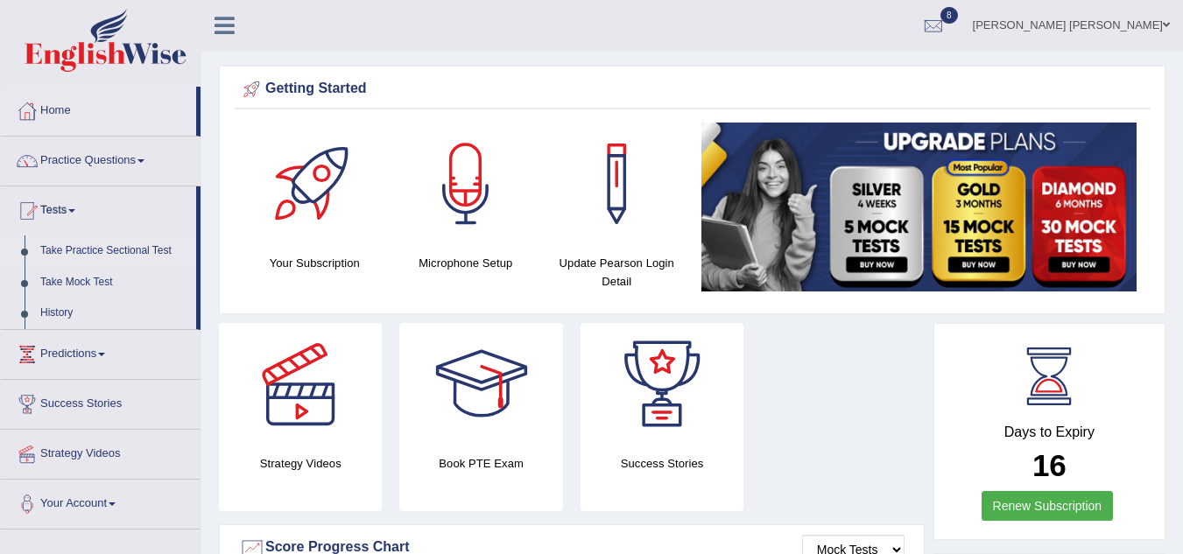 The height and width of the screenshot is (554, 1183). Describe the element at coordinates (949, 15) in the screenshot. I see `span: 8` at that location.